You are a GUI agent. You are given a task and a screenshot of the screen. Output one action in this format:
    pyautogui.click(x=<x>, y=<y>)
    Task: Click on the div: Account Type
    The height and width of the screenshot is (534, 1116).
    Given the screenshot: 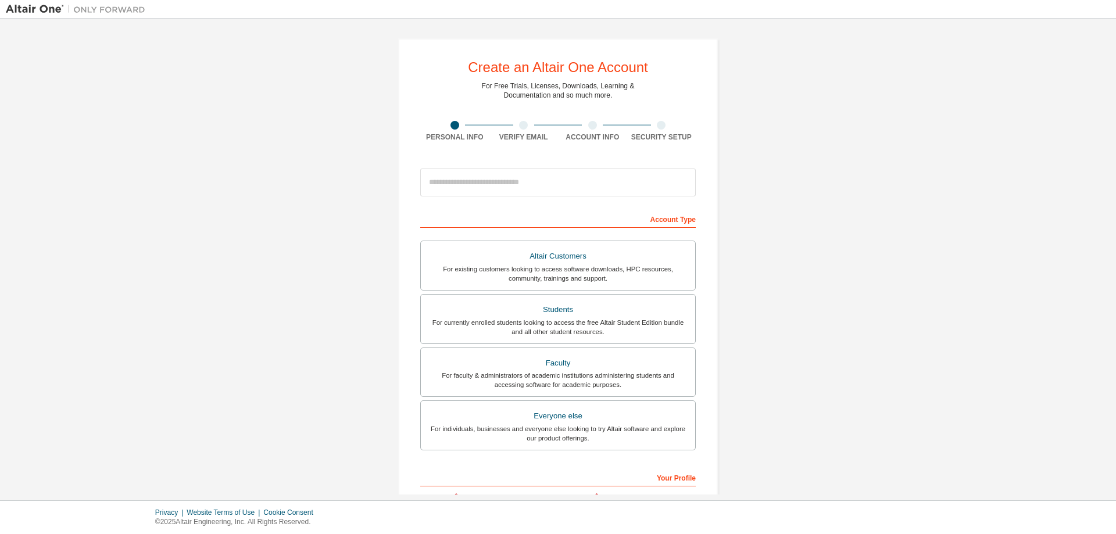 What is the action you would take?
    pyautogui.click(x=558, y=219)
    